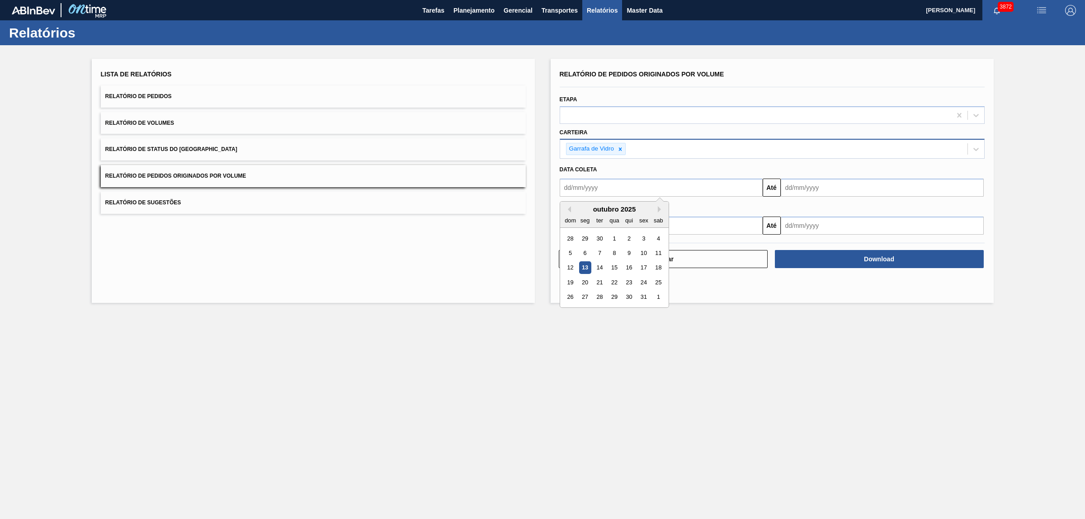 The width and height of the screenshot is (1085, 519). What do you see at coordinates (1005, 7) in the screenshot?
I see `span: 3872` at bounding box center [1005, 7].